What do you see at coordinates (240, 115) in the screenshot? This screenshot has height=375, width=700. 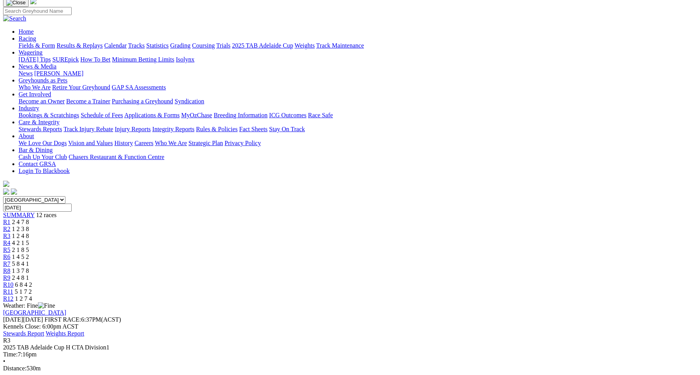 I see `a: Breeding Information` at bounding box center [240, 115].